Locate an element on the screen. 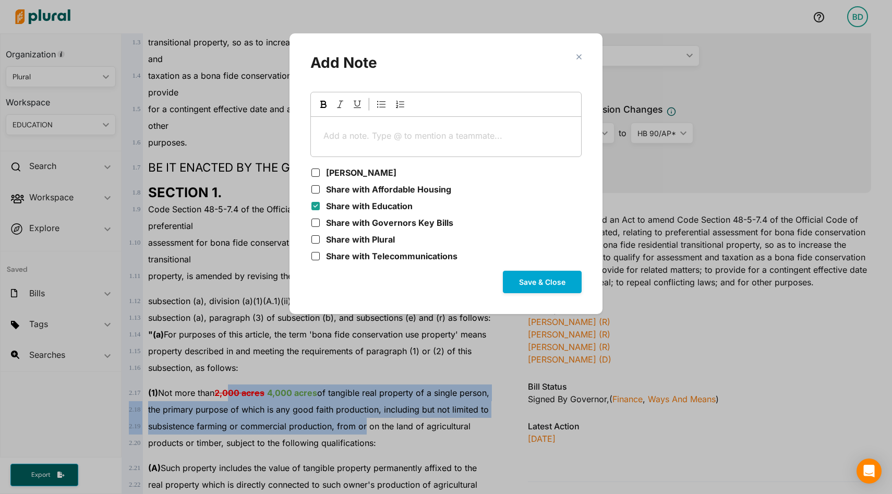 The width and height of the screenshot is (892, 494). div: Open Intercom Messenger is located at coordinates (869, 471).